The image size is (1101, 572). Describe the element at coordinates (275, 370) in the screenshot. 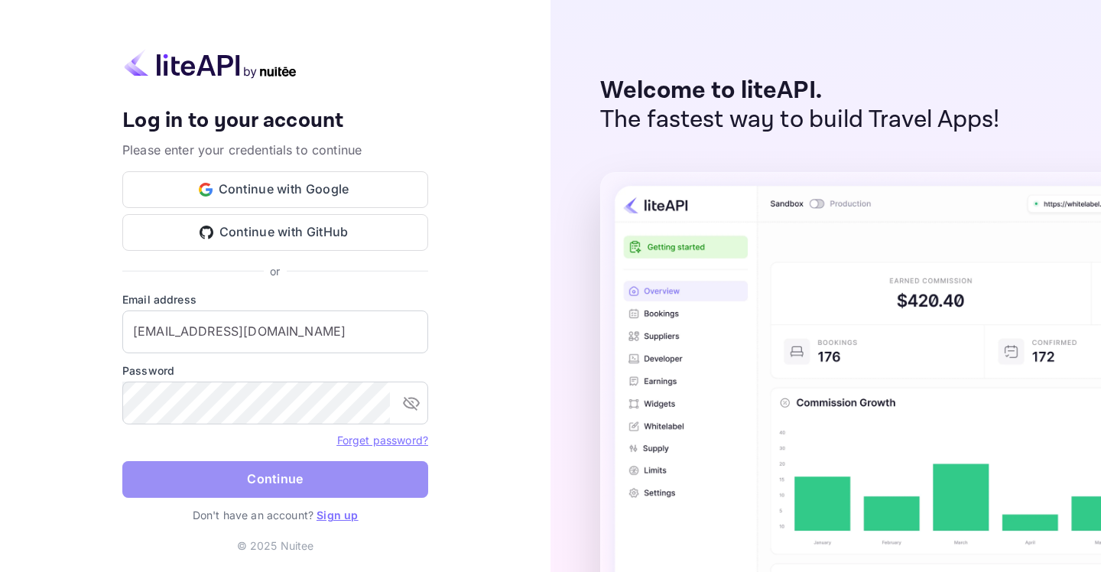

I see `label: Password` at that location.